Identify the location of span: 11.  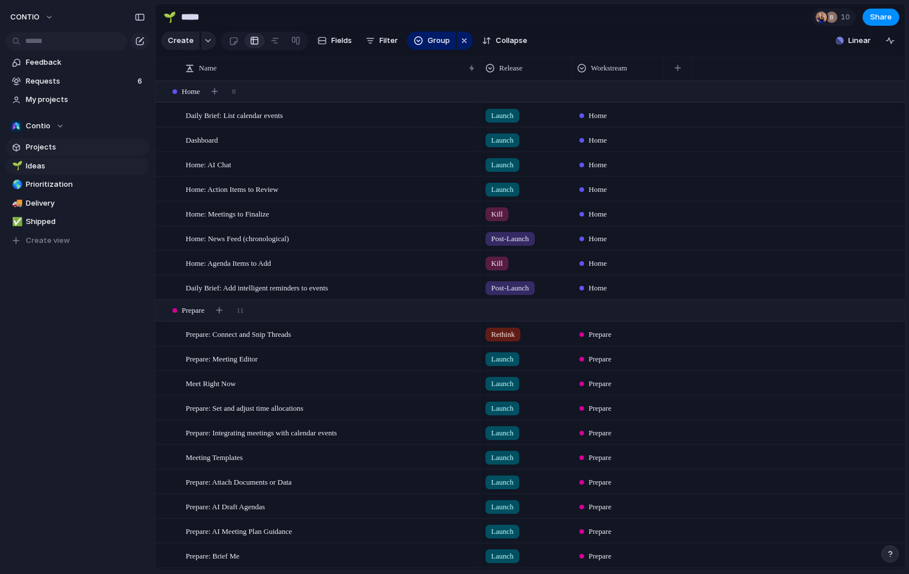
(240, 311).